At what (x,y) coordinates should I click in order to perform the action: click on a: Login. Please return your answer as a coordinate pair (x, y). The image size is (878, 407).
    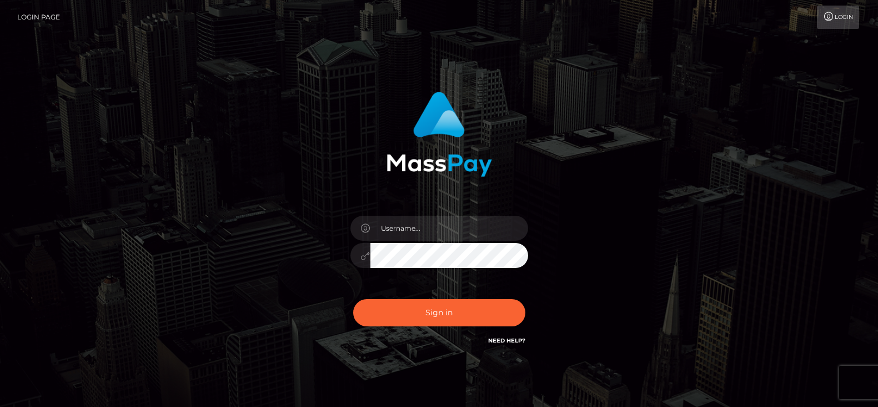
    Looking at the image, I should click on (838, 17).